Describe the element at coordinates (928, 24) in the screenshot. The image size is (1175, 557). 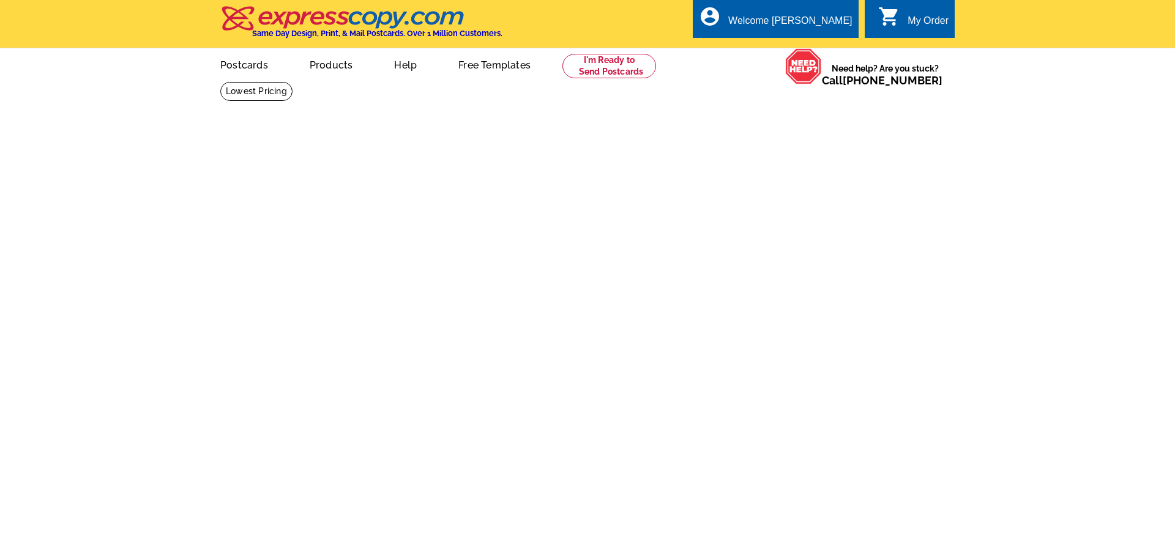
I see `div: My Order` at that location.